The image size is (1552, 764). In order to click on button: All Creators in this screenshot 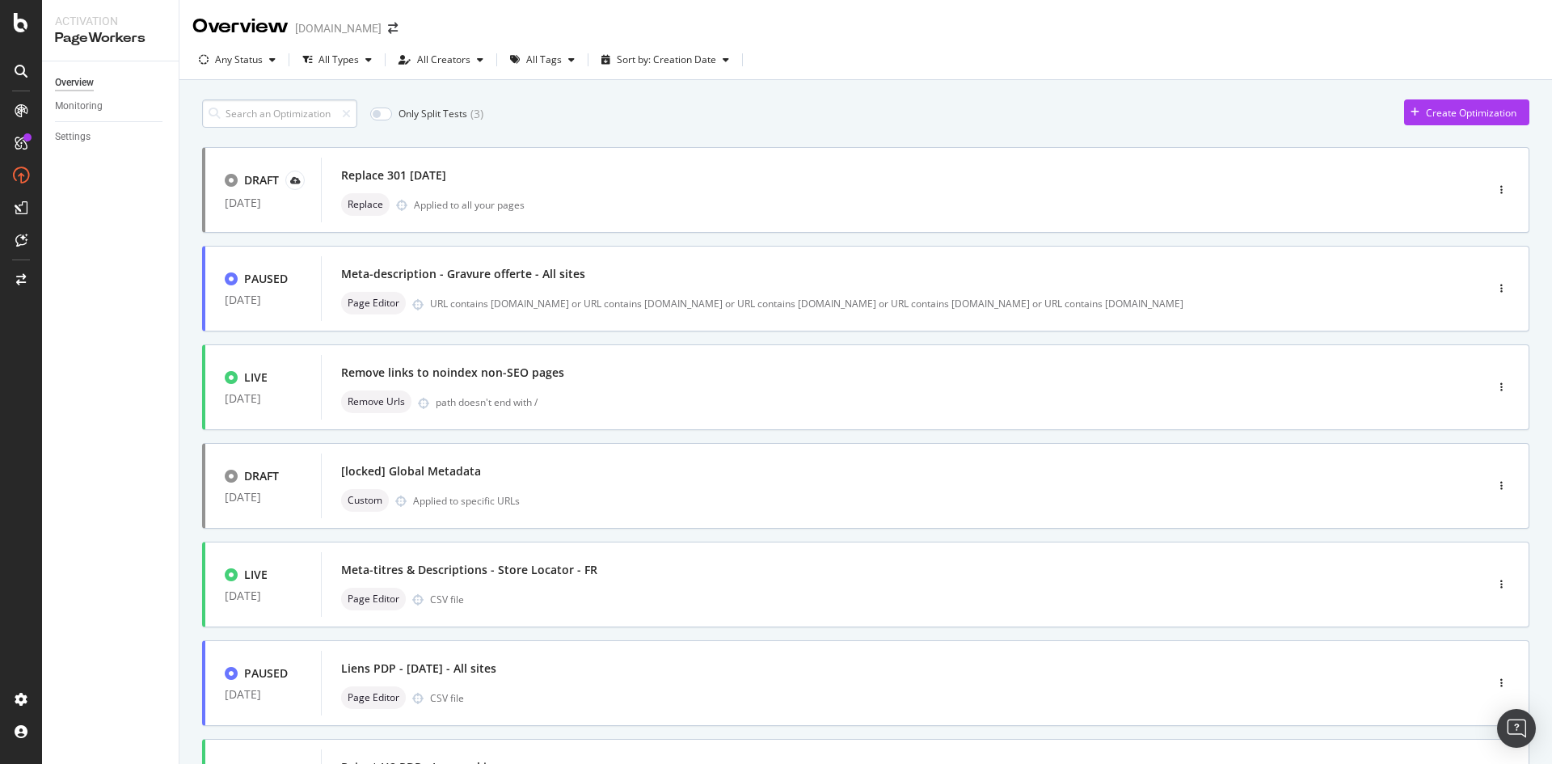, I will do `click(440, 60)`.